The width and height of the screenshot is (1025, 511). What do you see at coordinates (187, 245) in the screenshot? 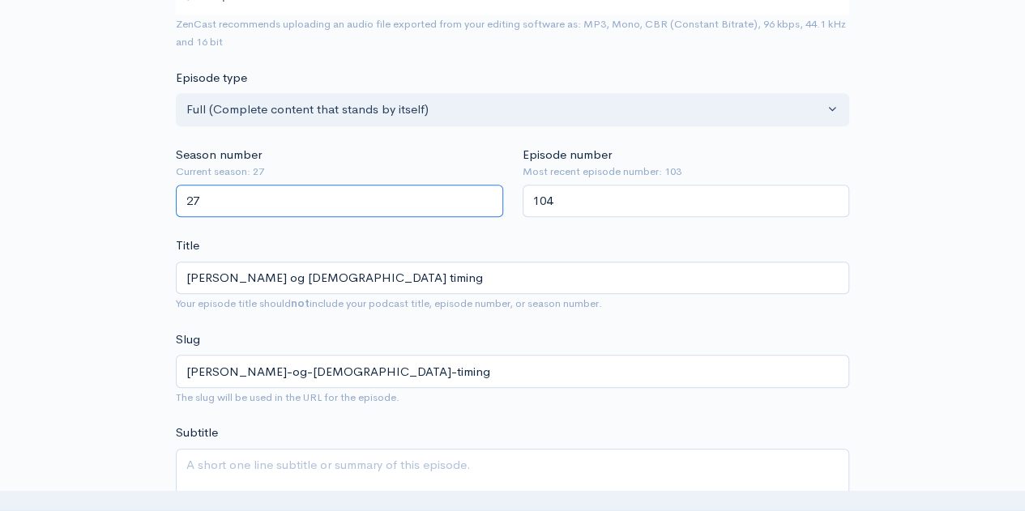
I see `label: Title` at bounding box center [187, 245].